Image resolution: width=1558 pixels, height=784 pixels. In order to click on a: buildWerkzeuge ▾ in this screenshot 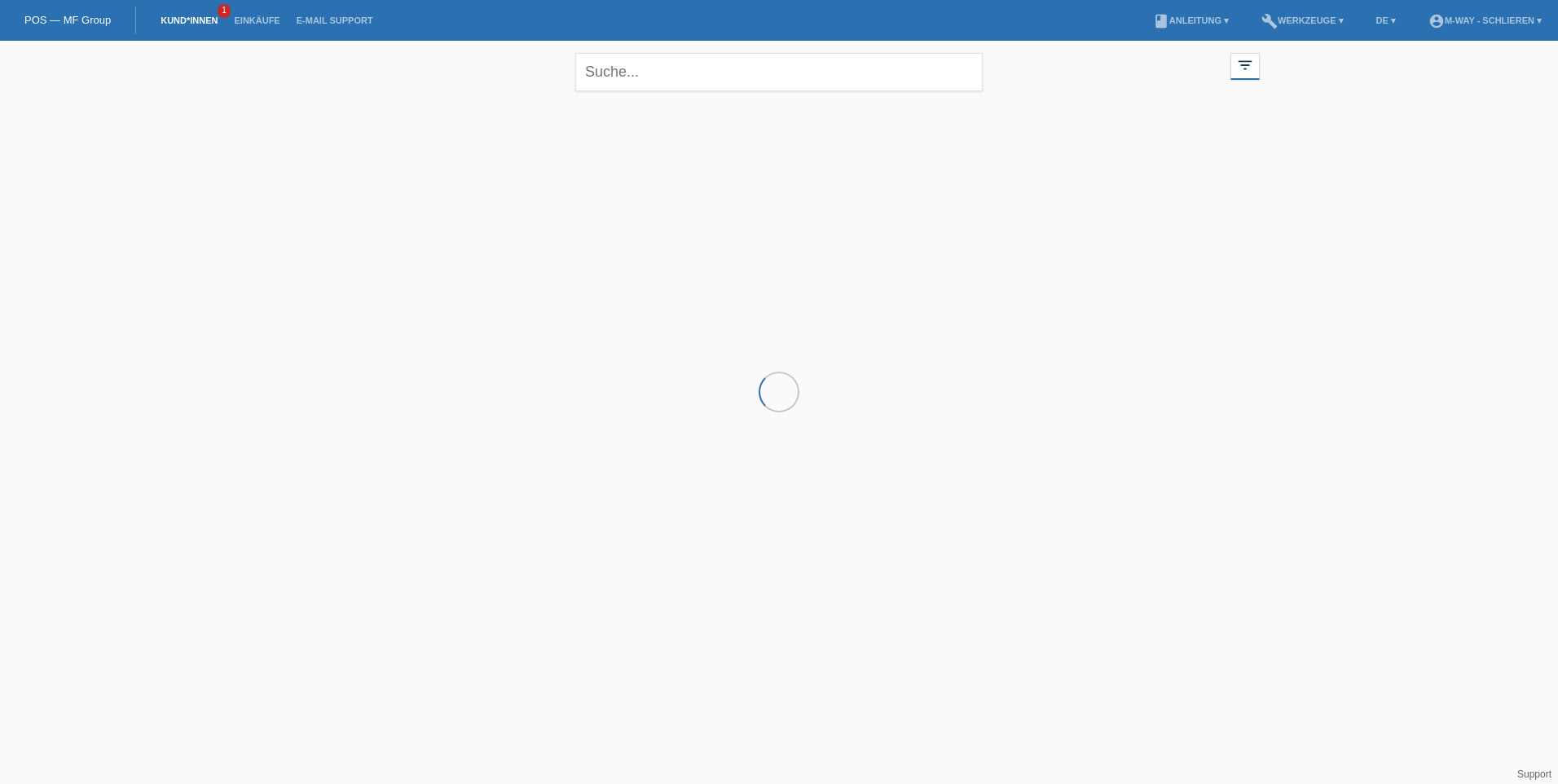, I will do `click(1303, 20)`.